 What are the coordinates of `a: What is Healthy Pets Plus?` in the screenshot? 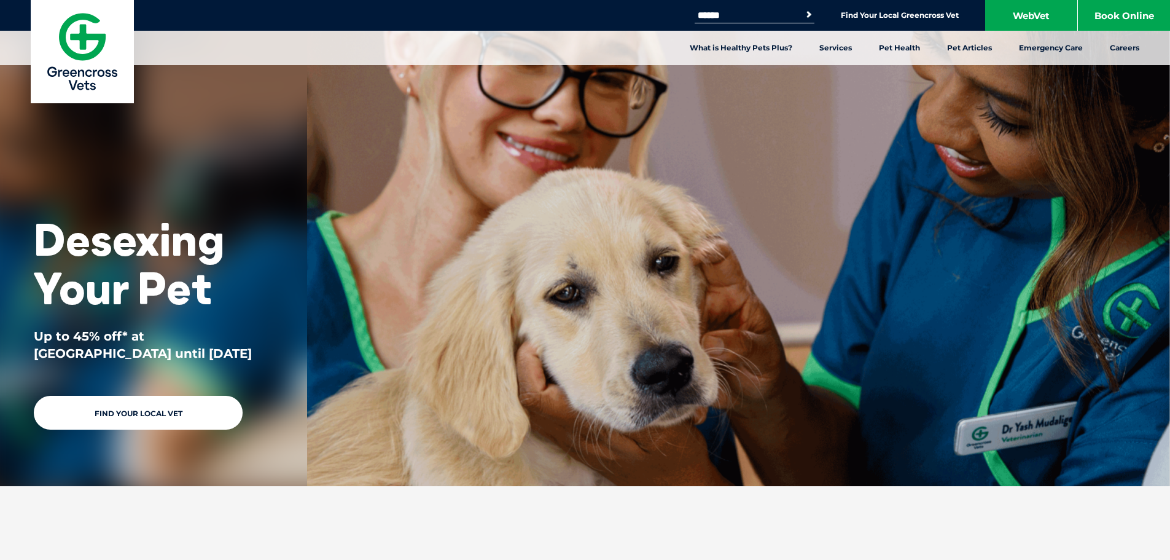 It's located at (741, 48).